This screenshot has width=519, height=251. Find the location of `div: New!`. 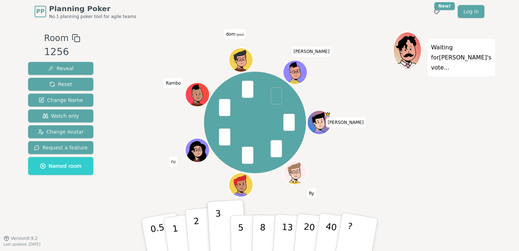

div: New! is located at coordinates (445, 6).